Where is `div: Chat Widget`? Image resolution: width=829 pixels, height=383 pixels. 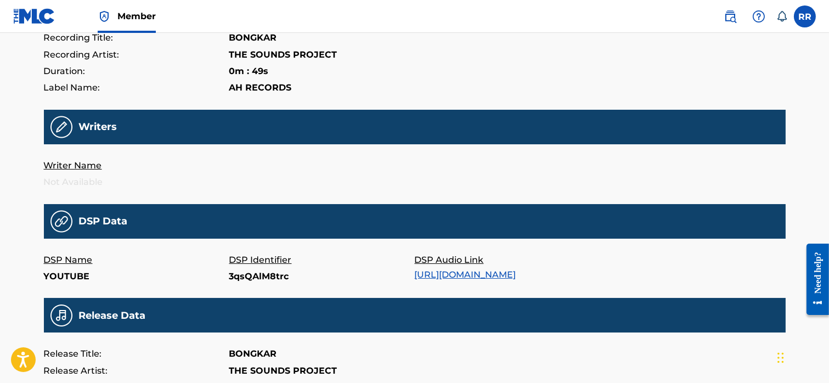 div: Chat Widget is located at coordinates (802, 357).